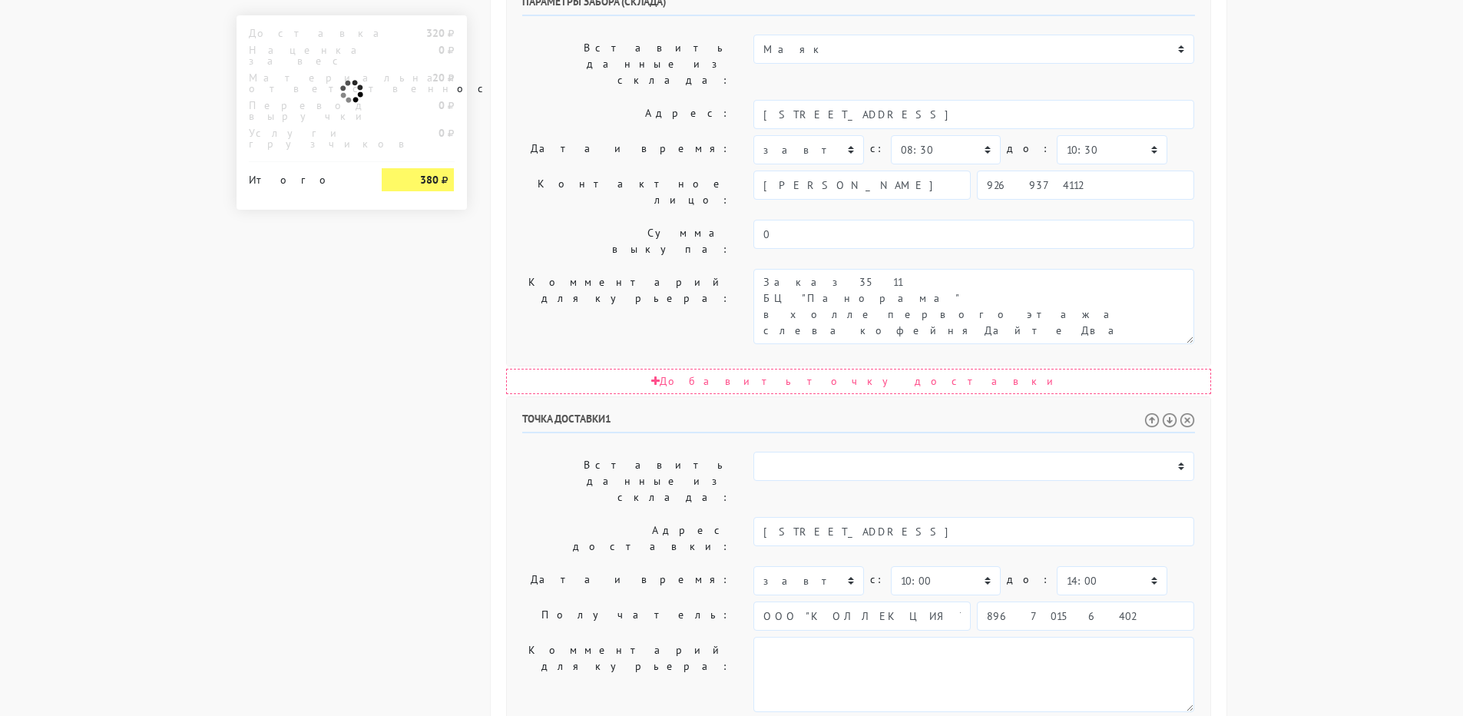  I want to click on h6: Точка доставки, so click(858, 422).